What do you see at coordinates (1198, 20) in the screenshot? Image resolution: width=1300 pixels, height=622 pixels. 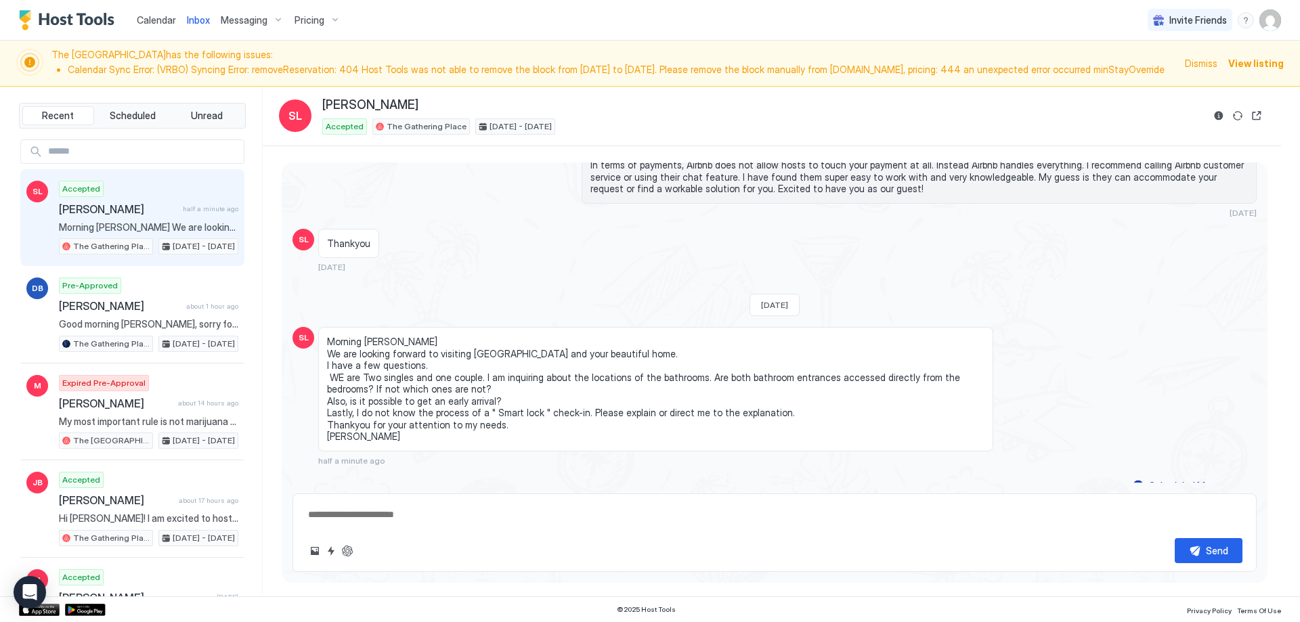 I see `span: Invite Friends` at bounding box center [1198, 20].